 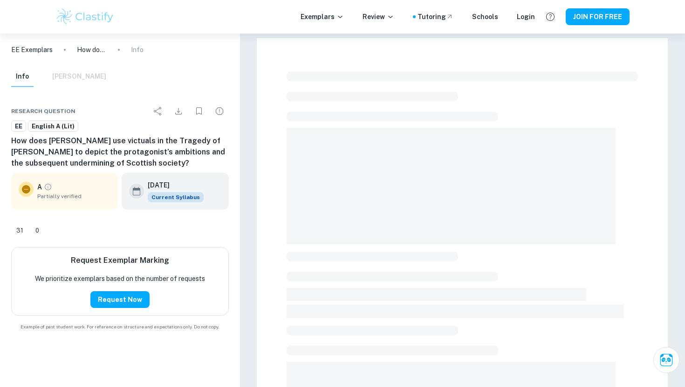 I want to click on div: Schools, so click(x=485, y=17).